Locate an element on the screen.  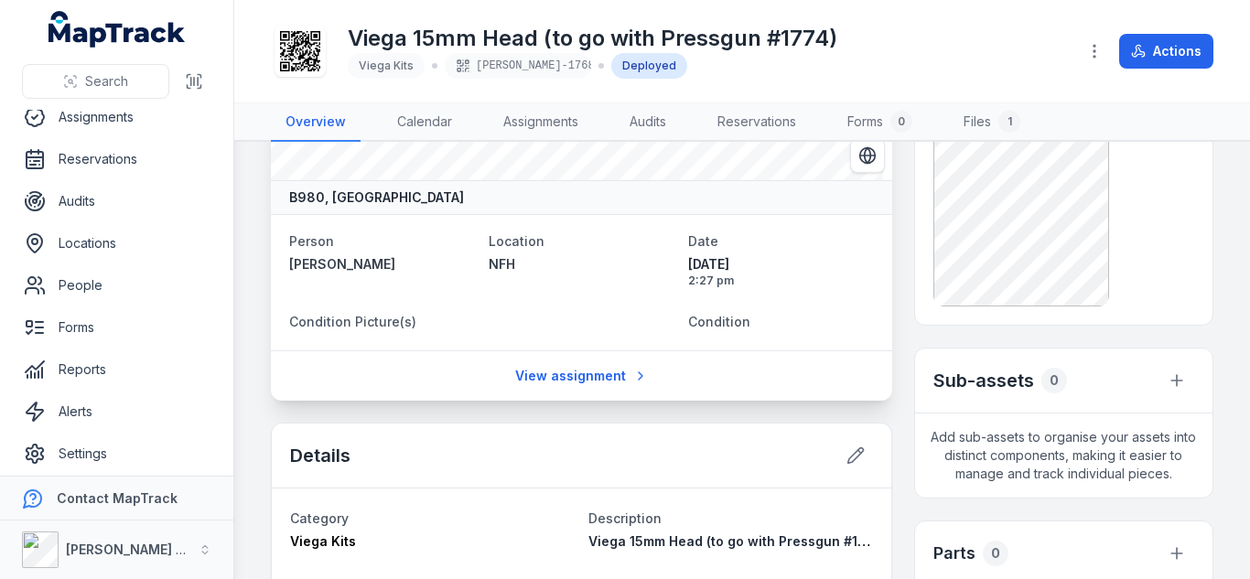
button: Search is located at coordinates (95, 81).